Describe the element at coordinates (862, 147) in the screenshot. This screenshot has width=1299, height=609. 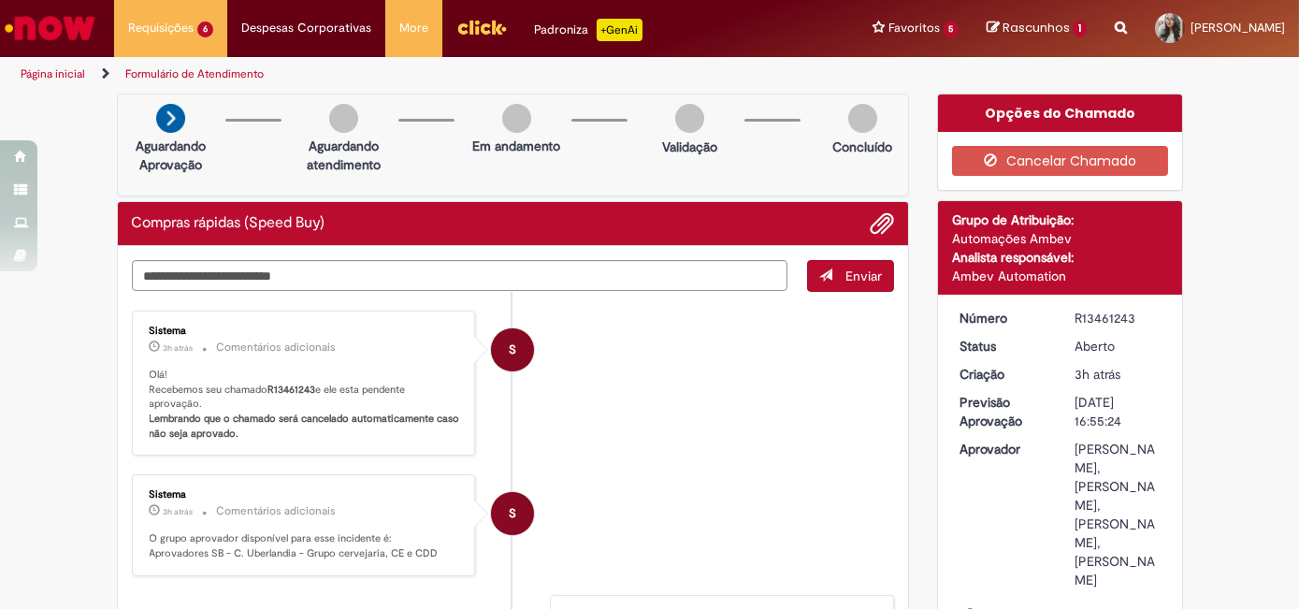
I see `p: Concluído` at that location.